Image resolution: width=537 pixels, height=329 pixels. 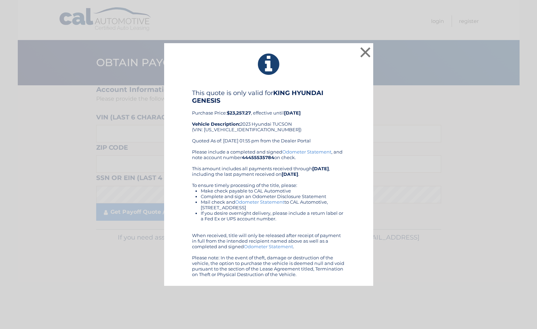 What do you see at coordinates (273, 196) in the screenshot?
I see `li: Complete and sign an Odometer Disclosure Statement` at bounding box center [273, 196].